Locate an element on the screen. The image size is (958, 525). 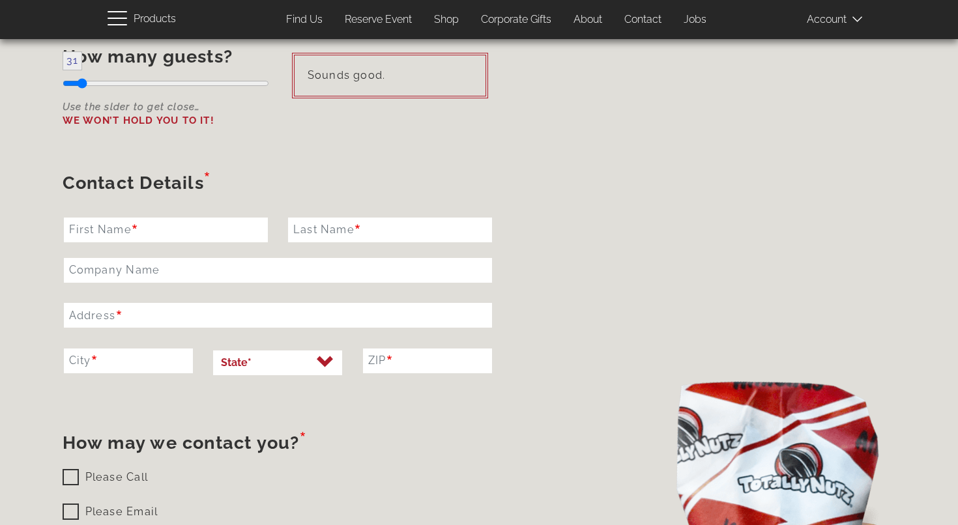
label: How many guests? is located at coordinates (148, 56).